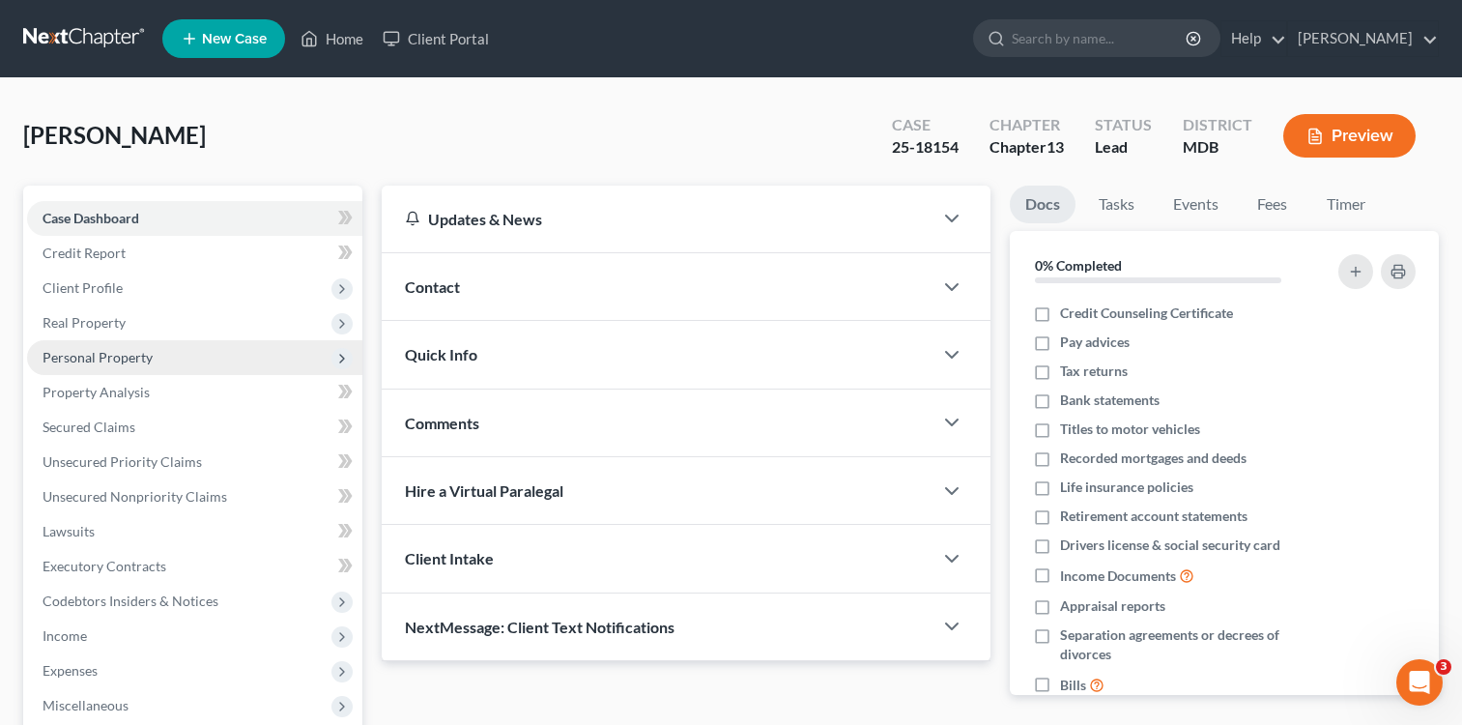  What do you see at coordinates (194, 218) in the screenshot?
I see `a: Case Dashboard` at bounding box center [194, 218].